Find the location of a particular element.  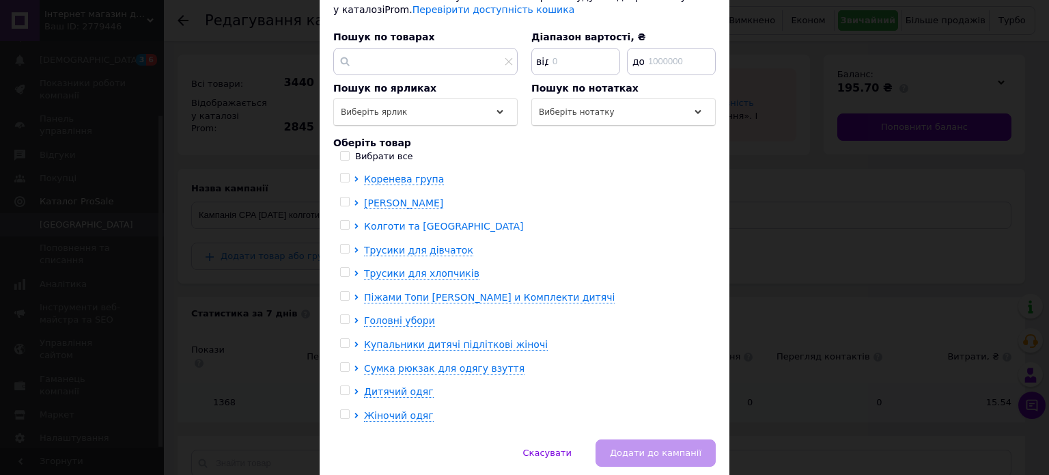

button: Скасувати is located at coordinates (547, 453).